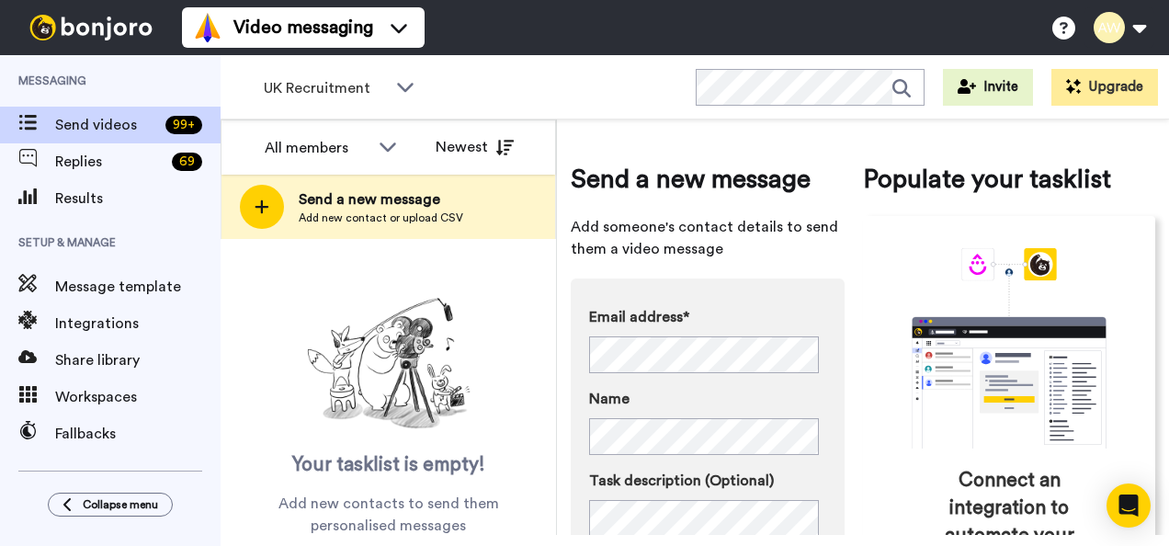  What do you see at coordinates (109, 162) in the screenshot?
I see `span: Replies` at bounding box center [109, 162].